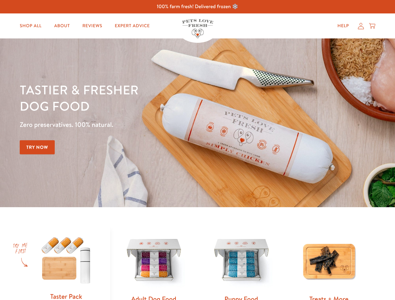 The width and height of the screenshot is (395, 300). Describe the element at coordinates (343, 26) in the screenshot. I see `a: Help` at that location.